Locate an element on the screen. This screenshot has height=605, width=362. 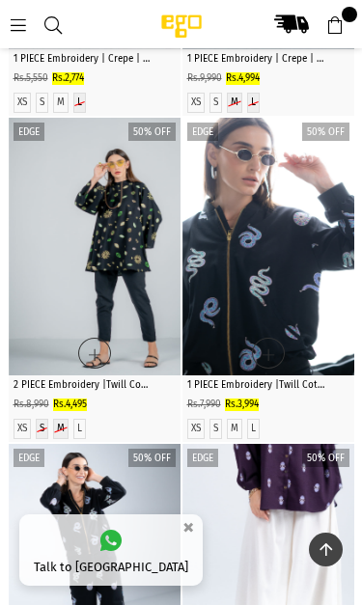
a: 1 / 32 / 33 / 3 is located at coordinates (268, 246).